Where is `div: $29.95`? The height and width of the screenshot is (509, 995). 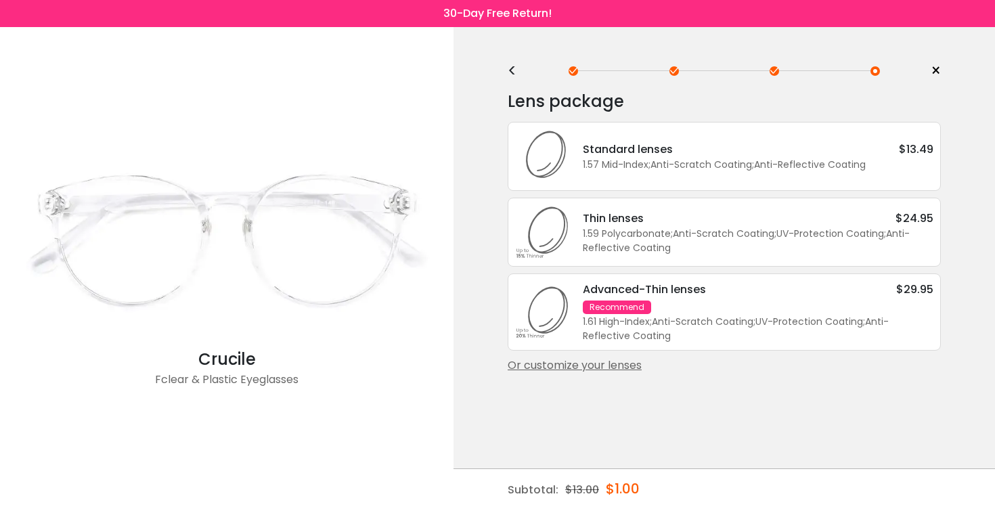 div: $29.95 is located at coordinates (915, 289).